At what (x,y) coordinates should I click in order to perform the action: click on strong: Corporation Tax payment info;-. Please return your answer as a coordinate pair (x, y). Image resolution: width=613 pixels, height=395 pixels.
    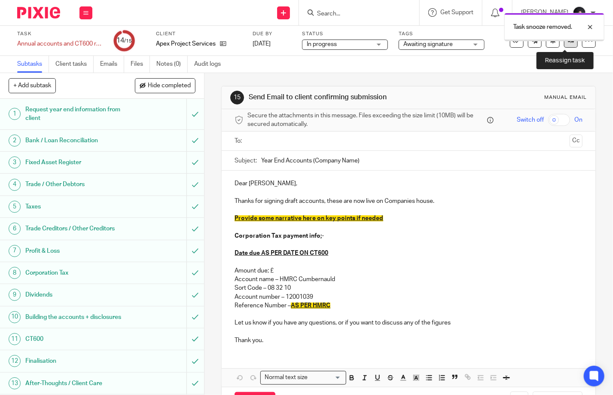
    Looking at the image, I should click on (279, 236).